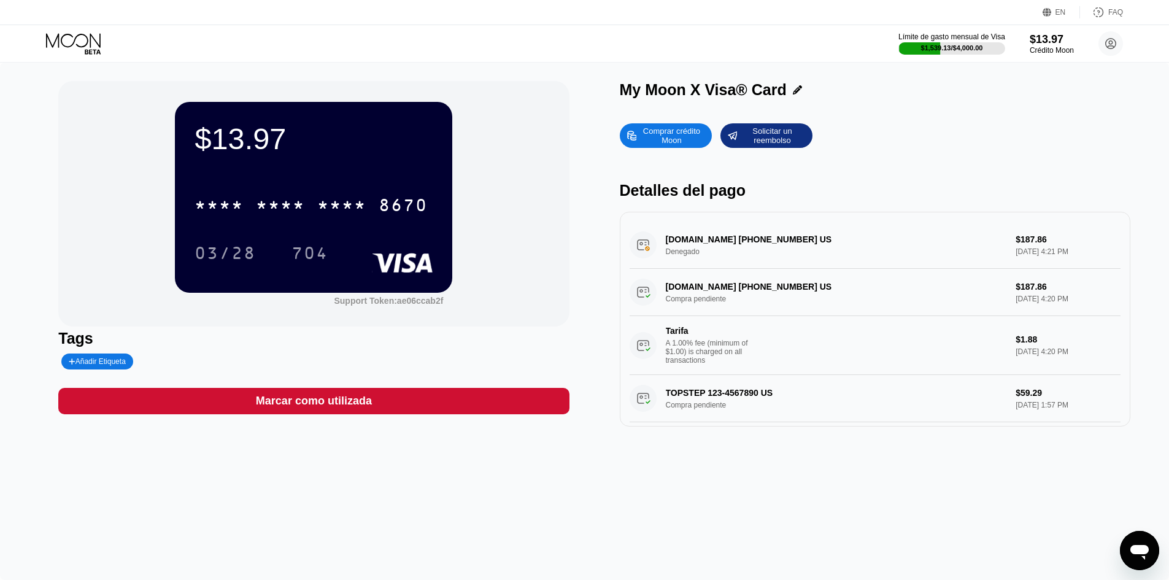 Image resolution: width=1169 pixels, height=580 pixels. I want to click on div: A 1.00% fee (minimum of $1.00) is charged on all transactions, so click(712, 352).